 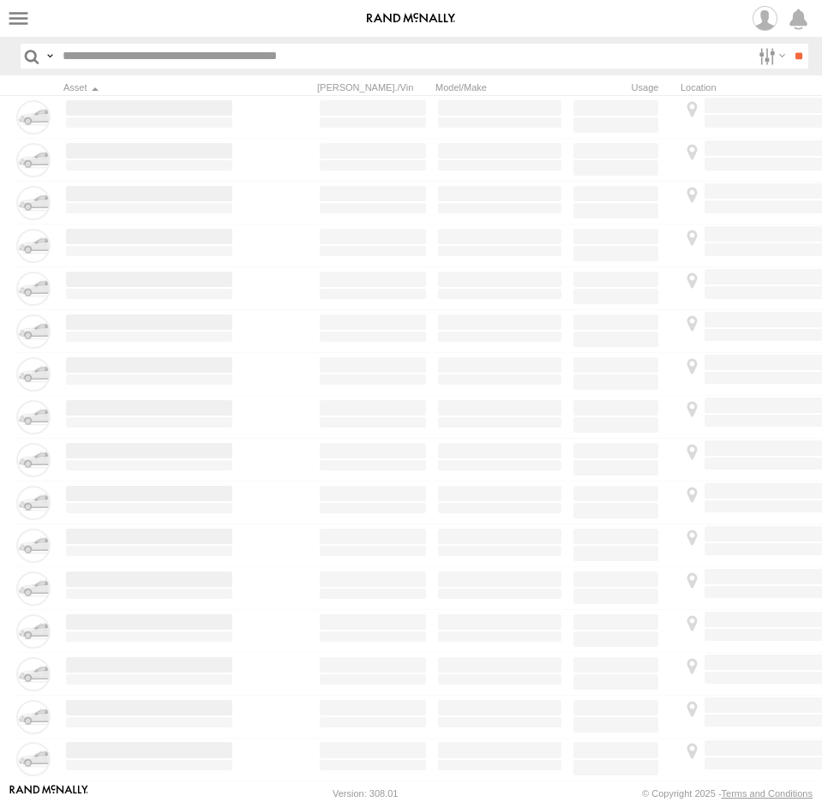 What do you see at coordinates (500, 87) in the screenshot?
I see `div: Model/Make` at bounding box center [500, 87].